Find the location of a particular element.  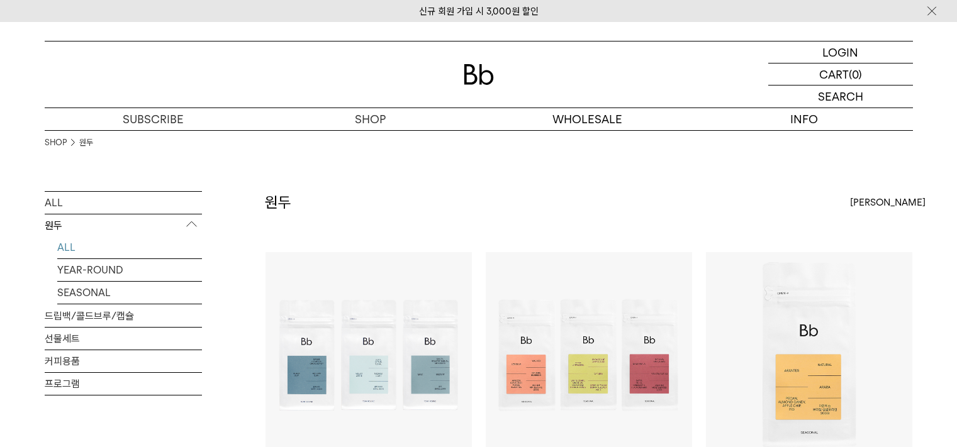

p: CART is located at coordinates (833, 74).